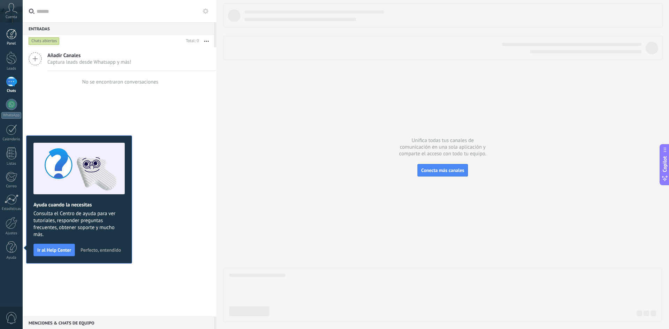 The image size is (669, 329). Describe the element at coordinates (101, 250) in the screenshot. I see `button: Perfecto, entendido` at that location.